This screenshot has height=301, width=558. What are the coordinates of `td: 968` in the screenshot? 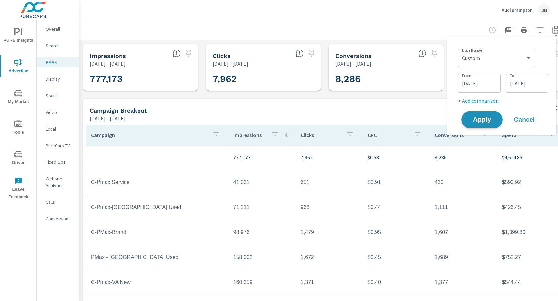 It's located at (329, 207).